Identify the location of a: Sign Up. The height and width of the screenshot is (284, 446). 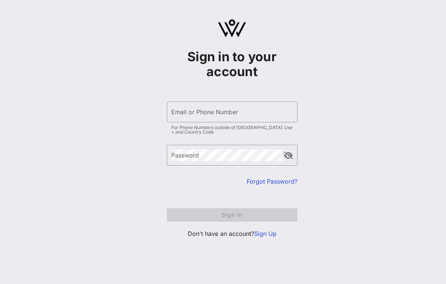
(265, 233).